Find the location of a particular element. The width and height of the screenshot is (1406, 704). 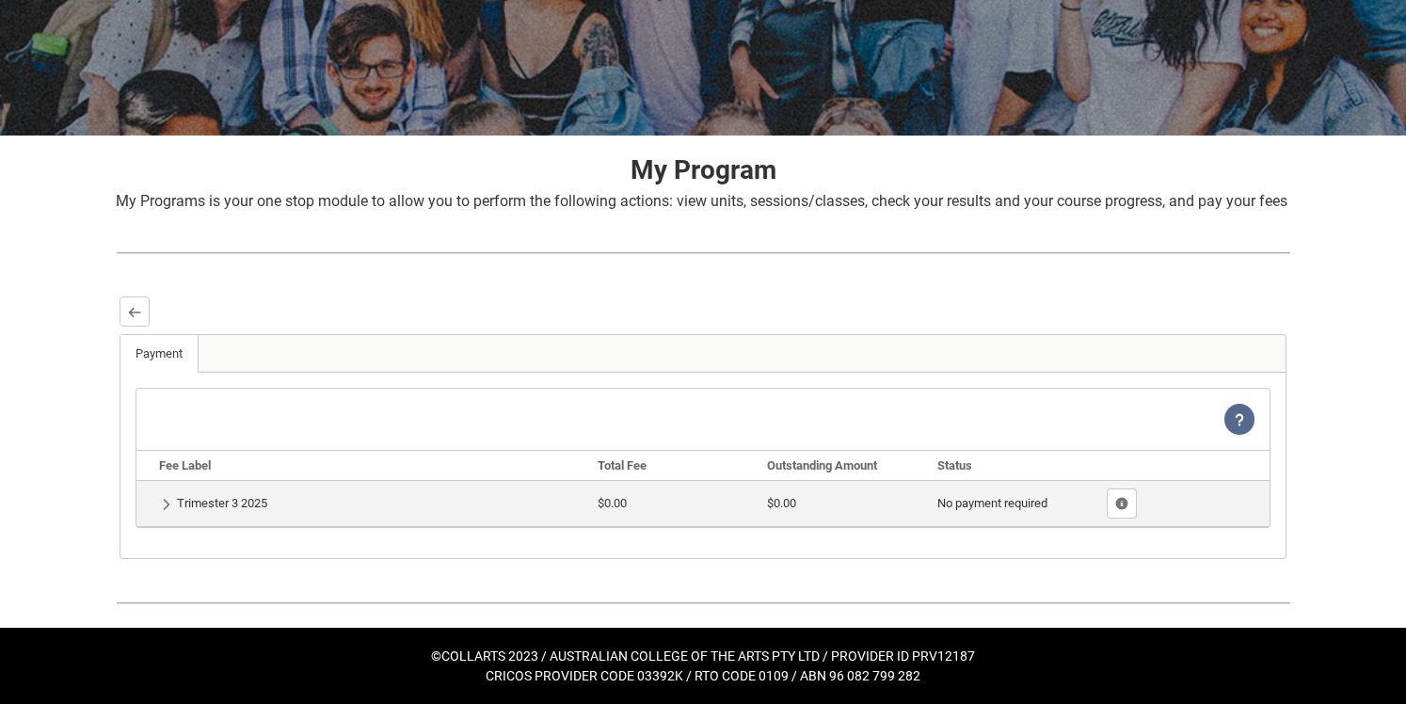

a: Payment is located at coordinates (159, 354).